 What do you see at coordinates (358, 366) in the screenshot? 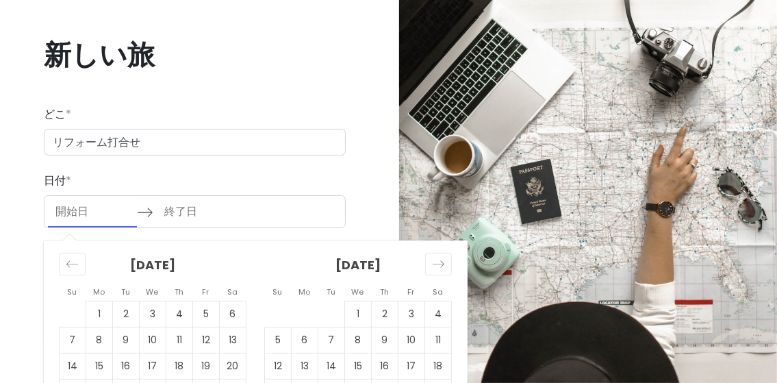
I see `td: Choose Wednesday, October 15, 2025 as your check-in date. It’s available.` at bounding box center [358, 366].